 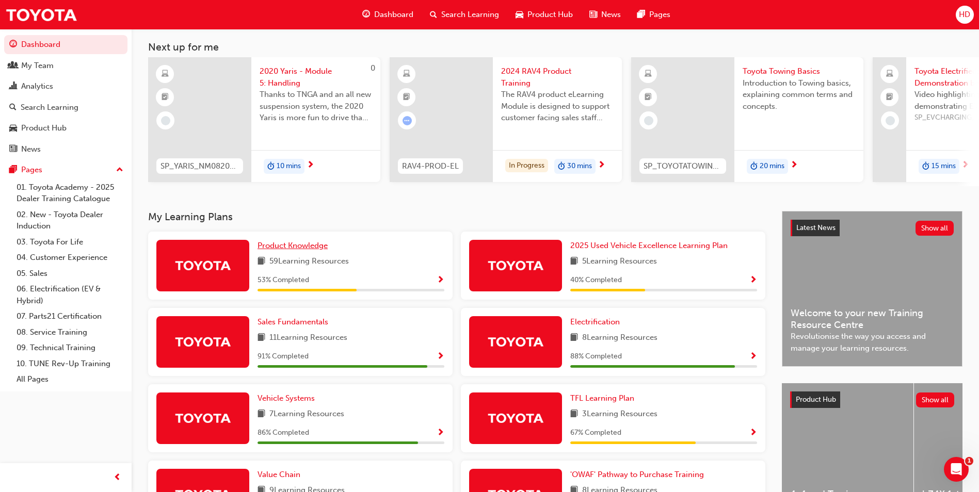 What do you see at coordinates (37, 86) in the screenshot?
I see `div: Analytics` at bounding box center [37, 86].